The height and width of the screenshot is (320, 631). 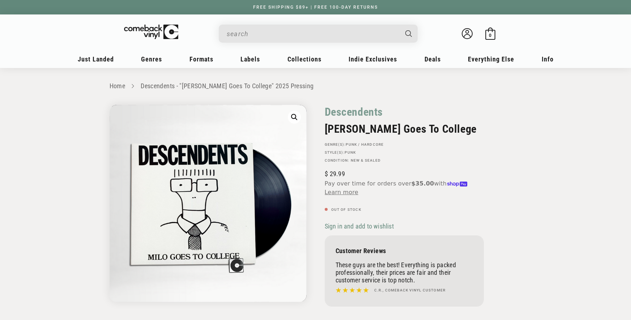 What do you see at coordinates (354, 112) in the screenshot?
I see `a: Descendents` at bounding box center [354, 112].